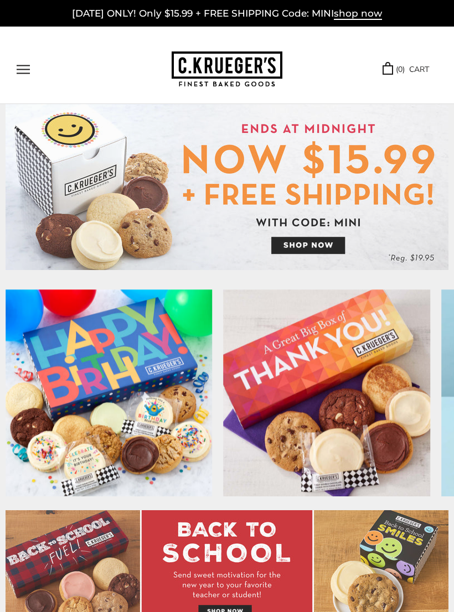 This screenshot has height=612, width=454. Describe the element at coordinates (23, 69) in the screenshot. I see `button: Open navigation` at that location.